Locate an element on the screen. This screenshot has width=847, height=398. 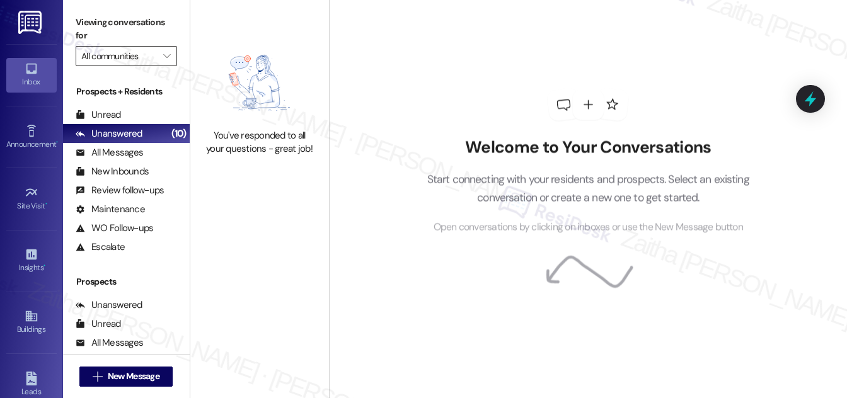
input: All communities is located at coordinates (119, 56).